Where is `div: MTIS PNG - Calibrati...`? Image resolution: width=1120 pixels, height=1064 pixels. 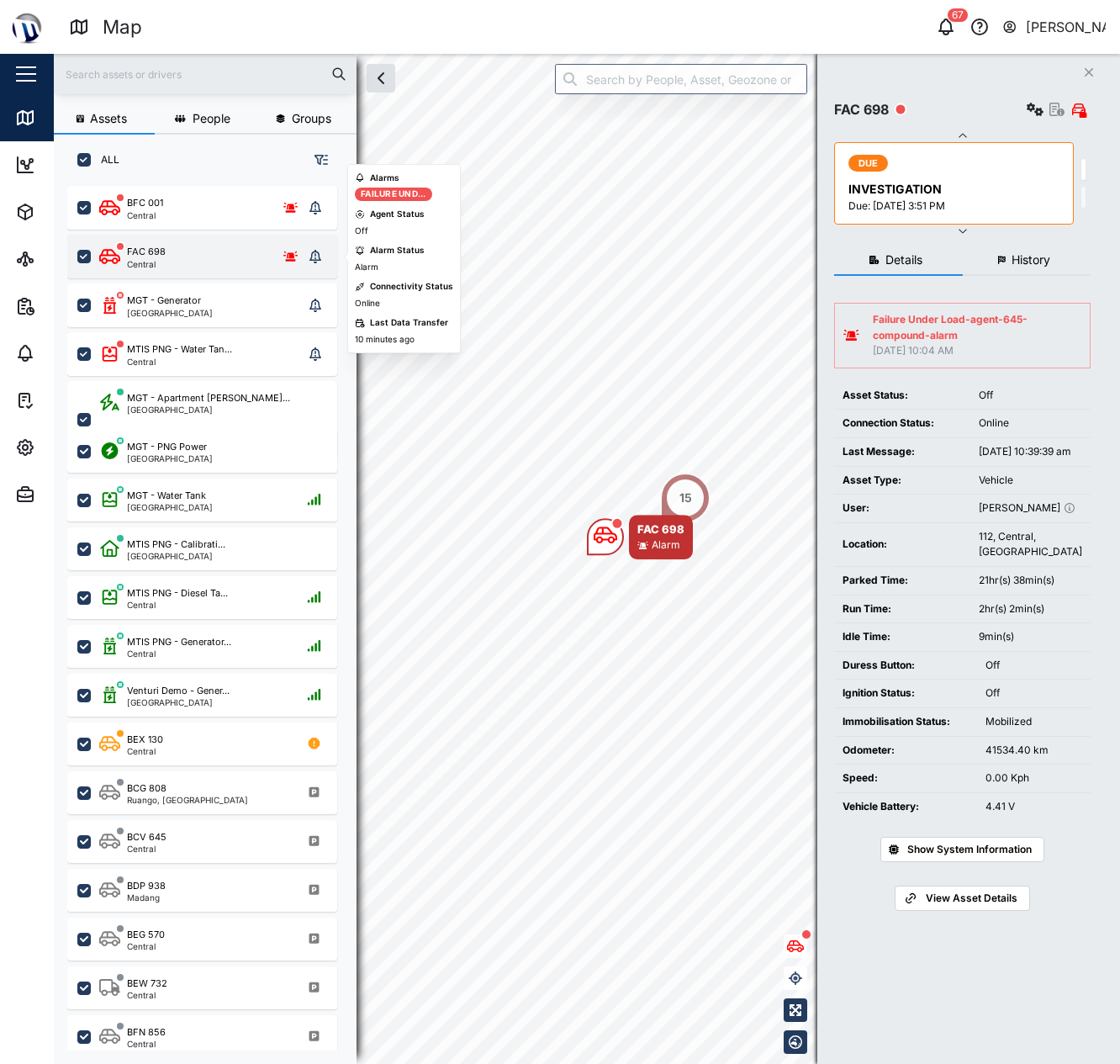
div: MTIS PNG - Calibrati... is located at coordinates (176, 544).